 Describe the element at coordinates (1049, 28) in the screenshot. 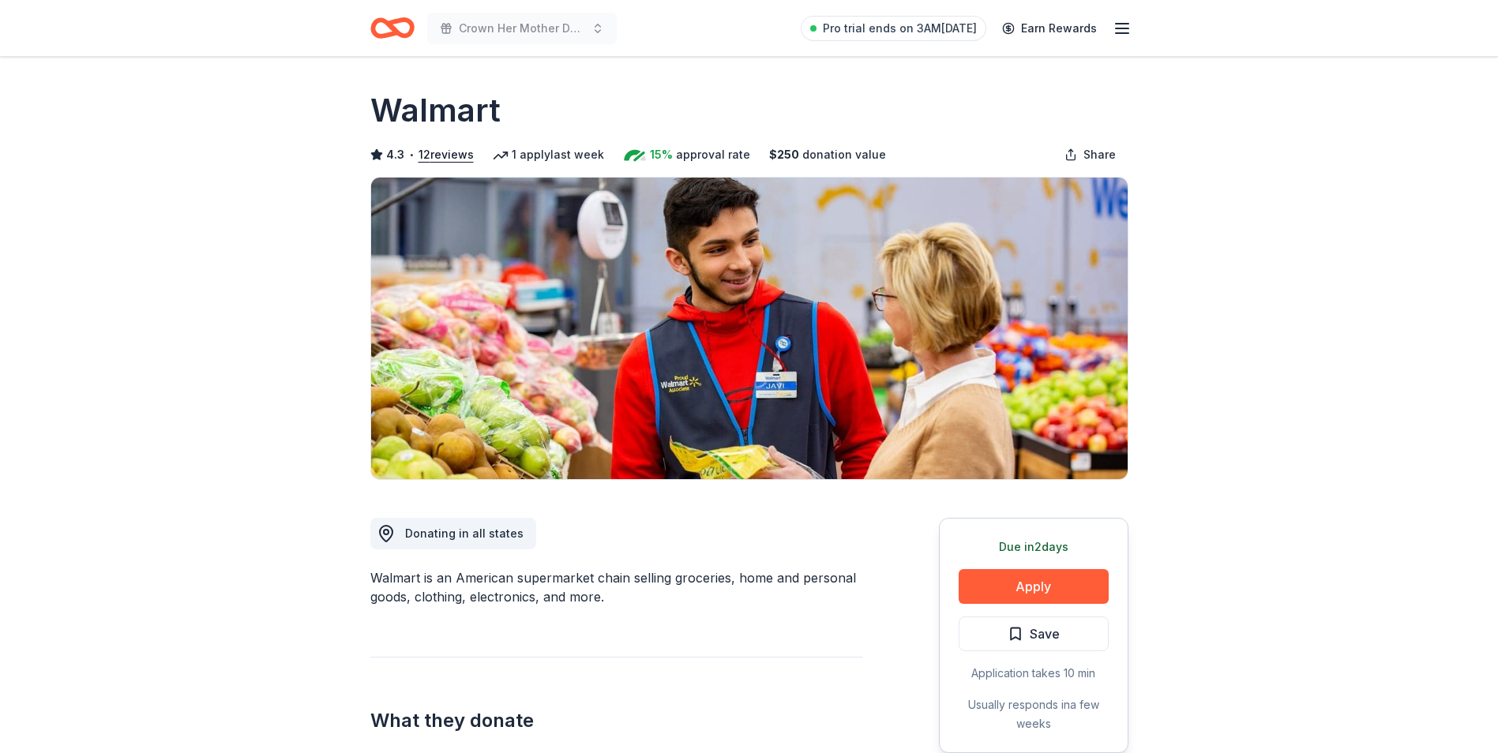

I see `a: Earn Rewards` at that location.